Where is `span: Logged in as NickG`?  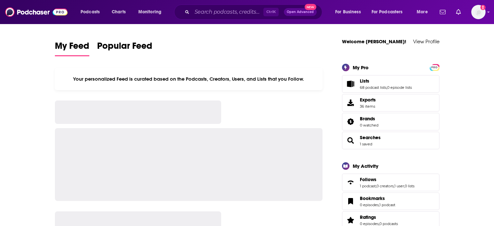
span: Logged in as NickG is located at coordinates (478, 12).